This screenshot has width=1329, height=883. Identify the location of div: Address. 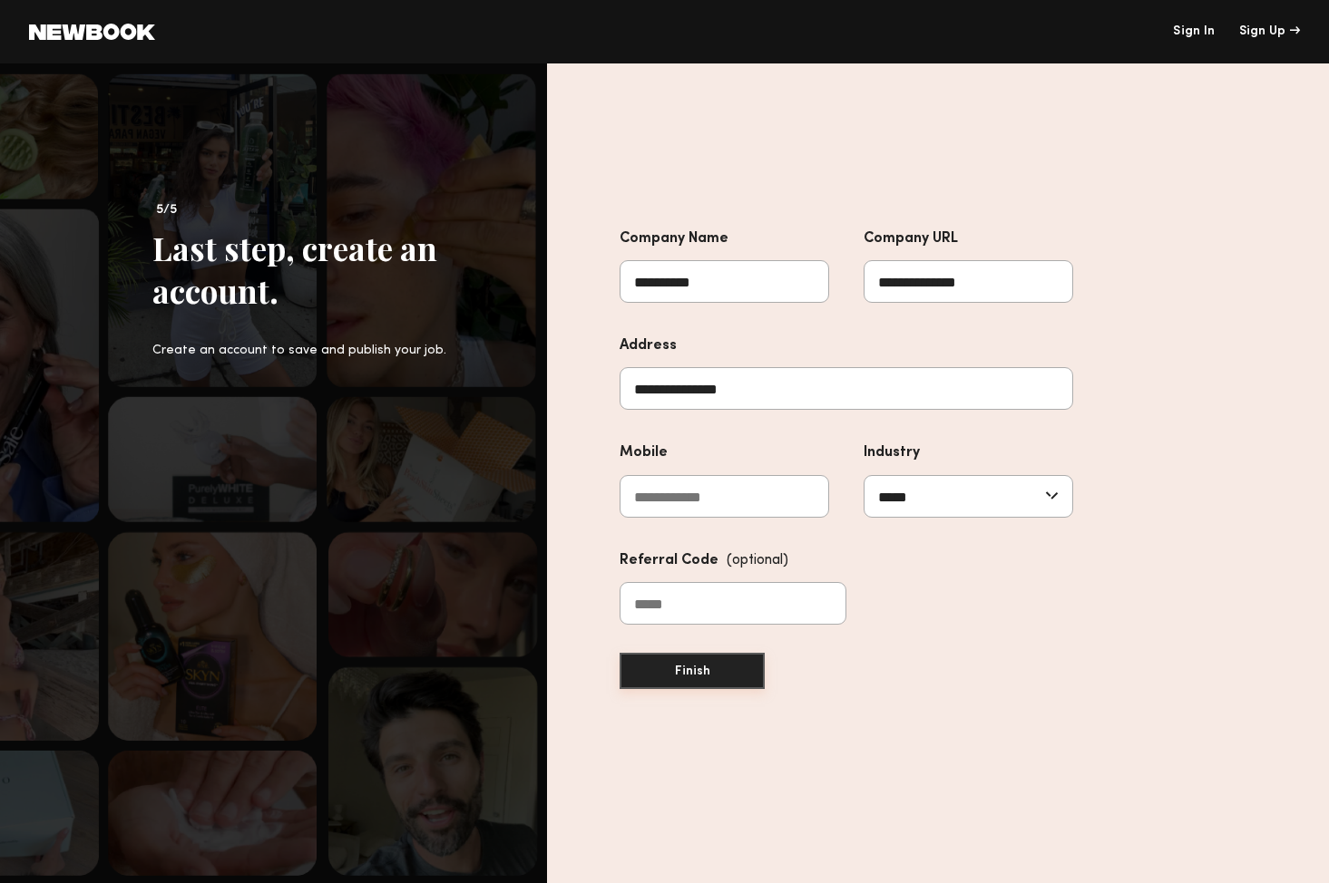
(846, 346).